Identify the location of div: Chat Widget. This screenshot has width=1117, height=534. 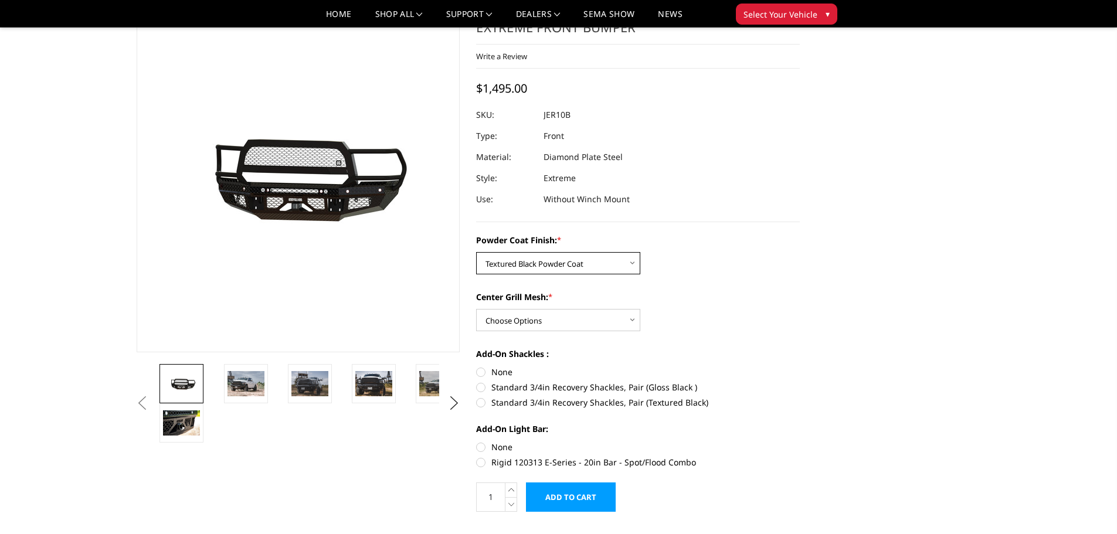
(1087, 506).